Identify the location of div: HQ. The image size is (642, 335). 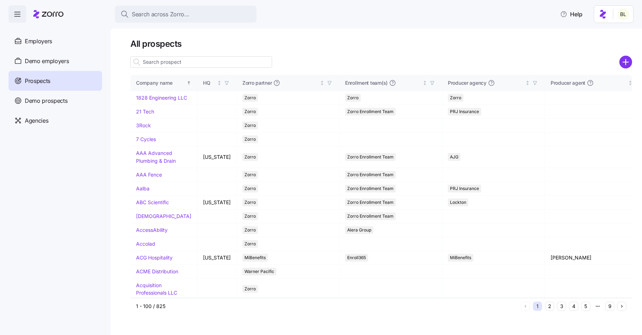
(209, 83).